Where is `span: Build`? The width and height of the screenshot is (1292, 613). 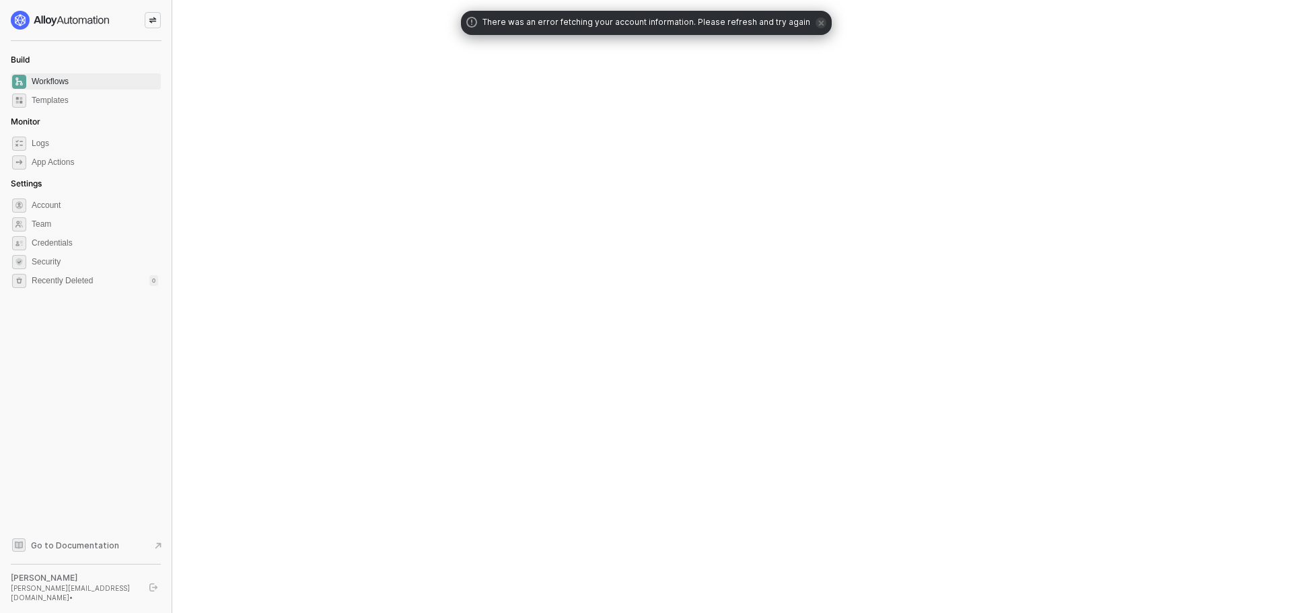
span: Build is located at coordinates (20, 59).